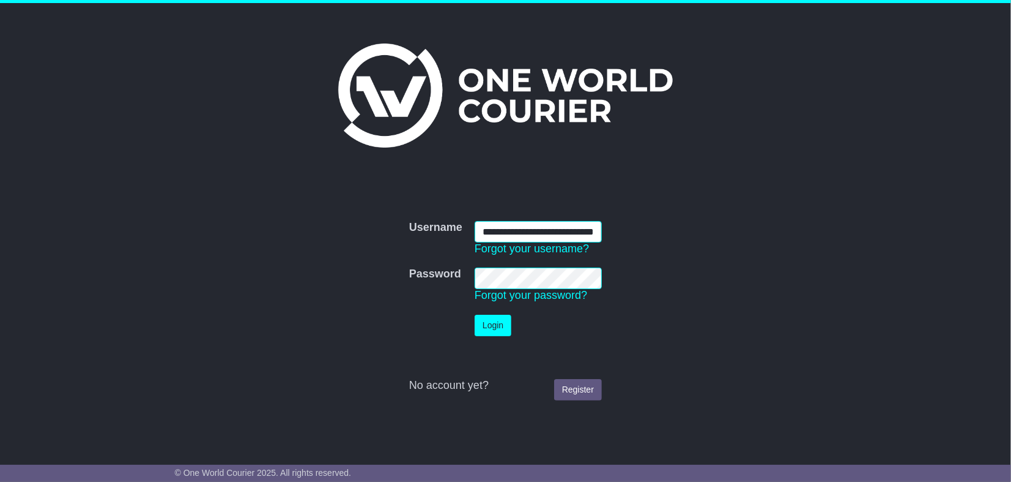 Image resolution: width=1011 pixels, height=482 pixels. Describe the element at coordinates (435, 274) in the screenshot. I see `label: Password` at that location.